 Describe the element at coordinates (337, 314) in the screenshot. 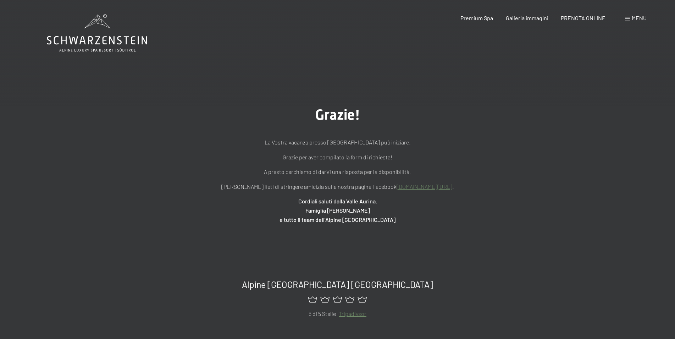

I see `p: 5 di 5 Stelle -` at that location.